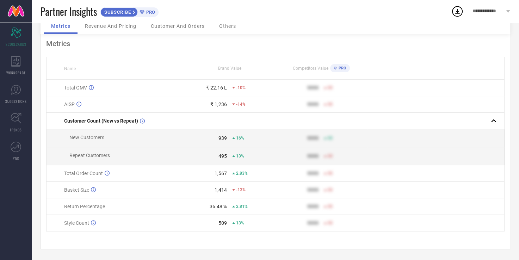  I want to click on span: Name, so click(70, 69).